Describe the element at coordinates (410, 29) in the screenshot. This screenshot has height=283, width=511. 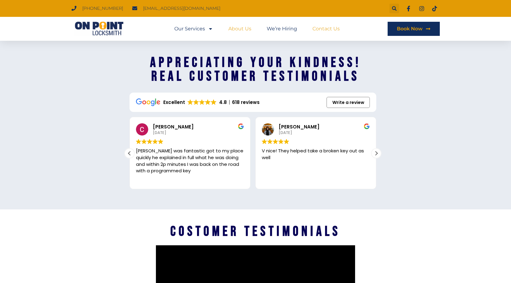
I see `span: Book Now` at that location.